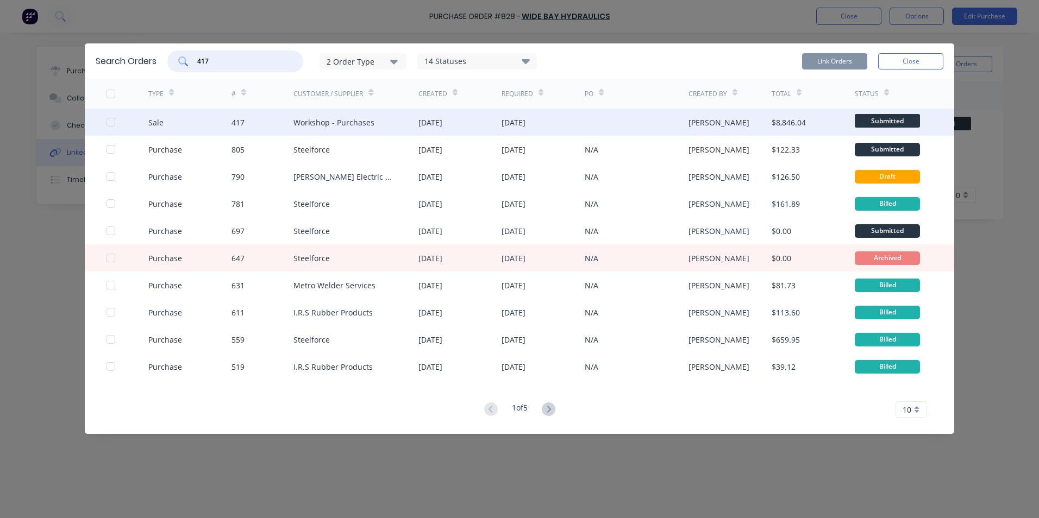  I want to click on div: TYPE, so click(156, 94).